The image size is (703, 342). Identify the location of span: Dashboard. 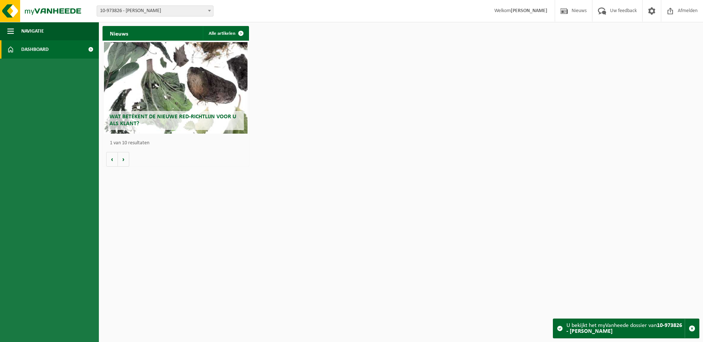
(35, 49).